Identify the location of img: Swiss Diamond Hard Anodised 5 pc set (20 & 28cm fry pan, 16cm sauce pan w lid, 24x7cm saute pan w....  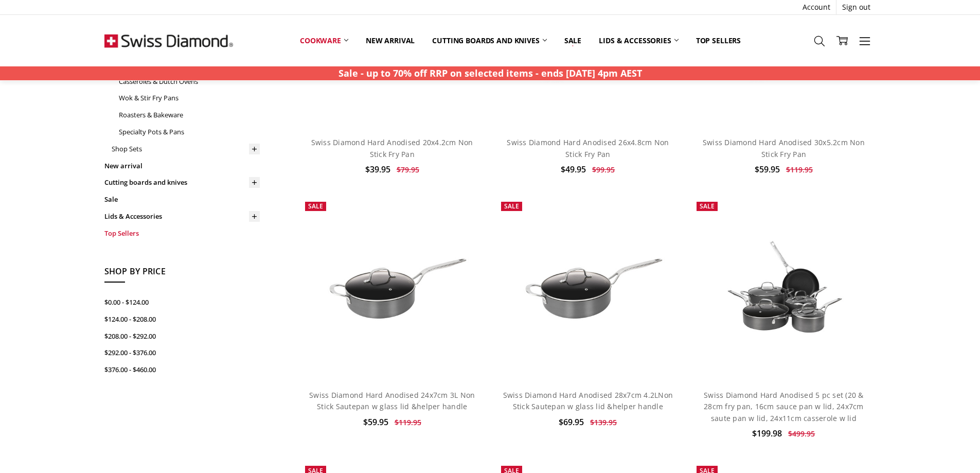
(783, 289).